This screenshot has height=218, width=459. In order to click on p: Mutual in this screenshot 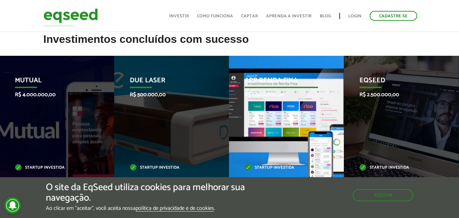, I will do `click(52, 82)`.